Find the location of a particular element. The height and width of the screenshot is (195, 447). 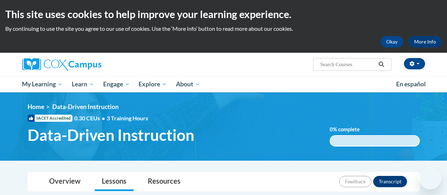

span: 0 is located at coordinates (331, 129).